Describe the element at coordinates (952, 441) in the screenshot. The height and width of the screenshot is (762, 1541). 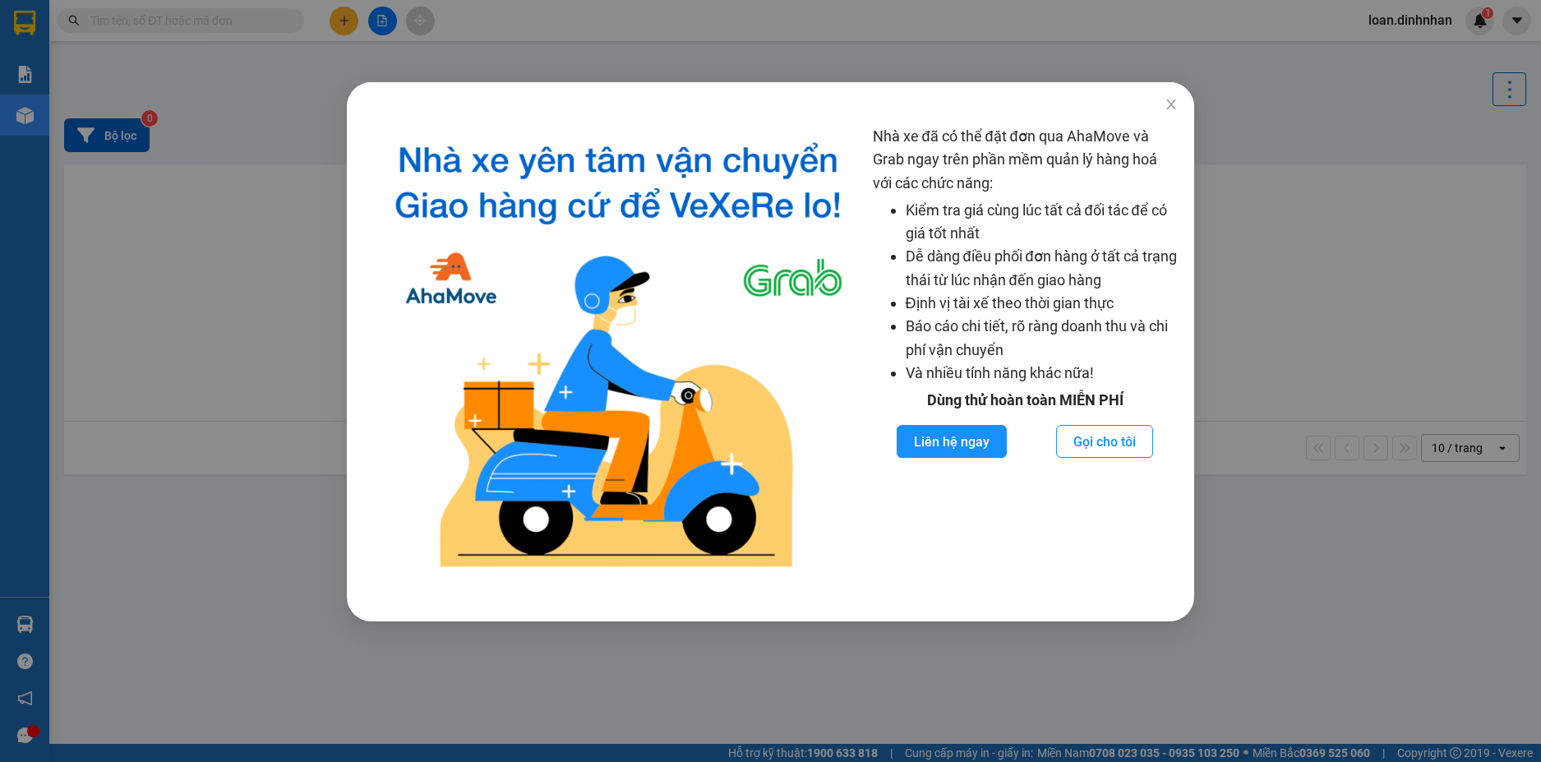
I see `span: Liên hệ ngay` at that location.